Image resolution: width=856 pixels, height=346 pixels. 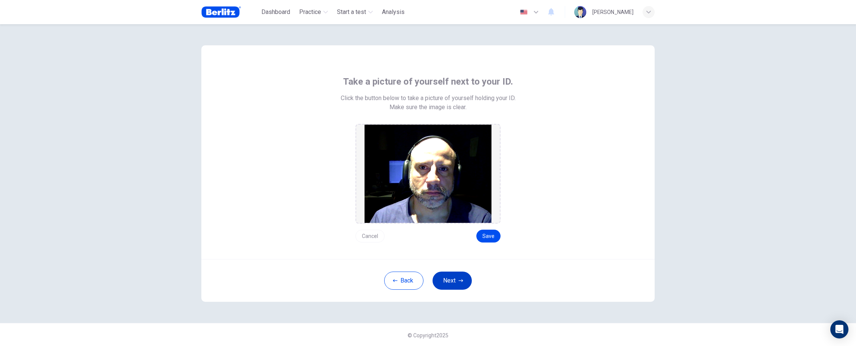 I want to click on span: Practice, so click(x=310, y=12).